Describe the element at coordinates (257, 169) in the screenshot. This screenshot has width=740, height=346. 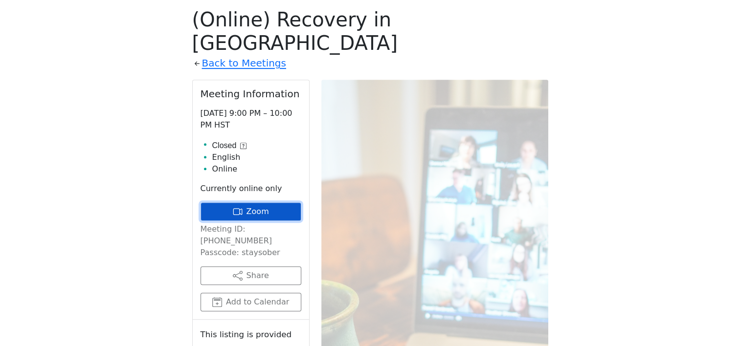
I see `li: Online` at that location.